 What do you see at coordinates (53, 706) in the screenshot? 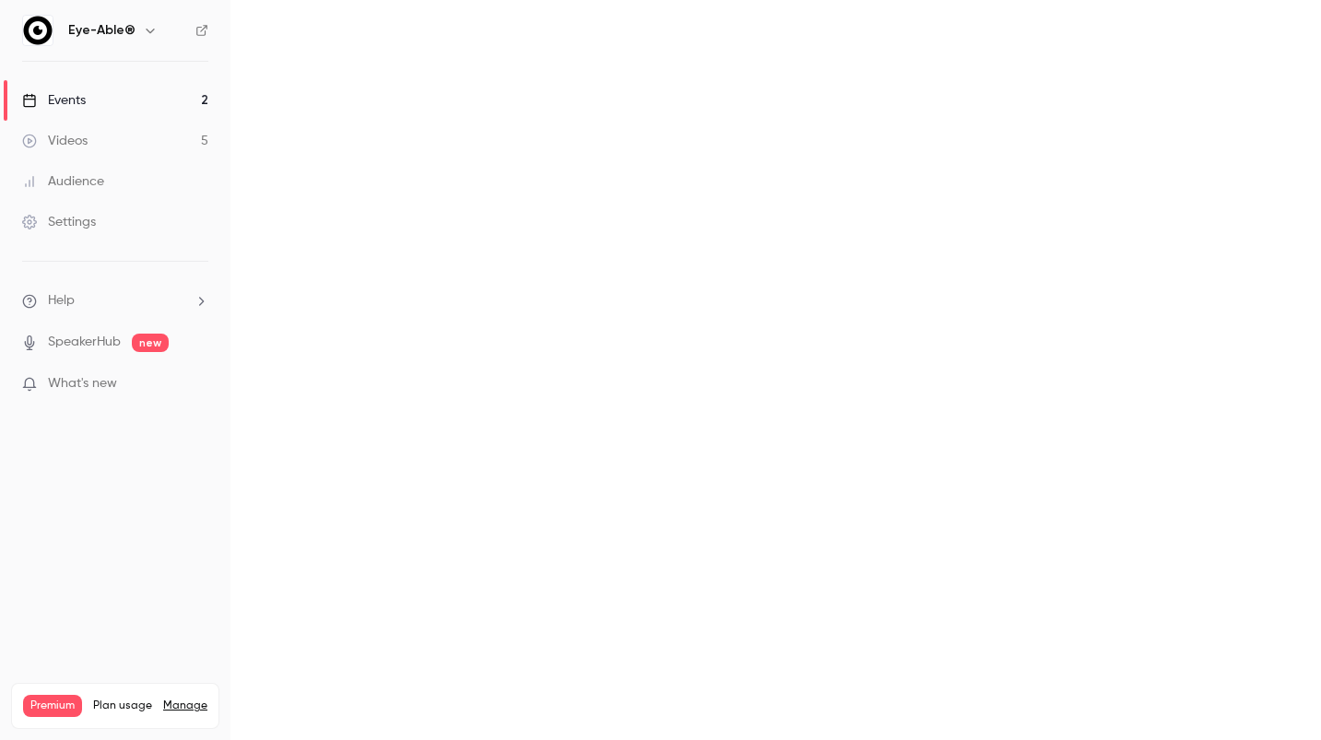
I see `span: Premium` at bounding box center [53, 706].